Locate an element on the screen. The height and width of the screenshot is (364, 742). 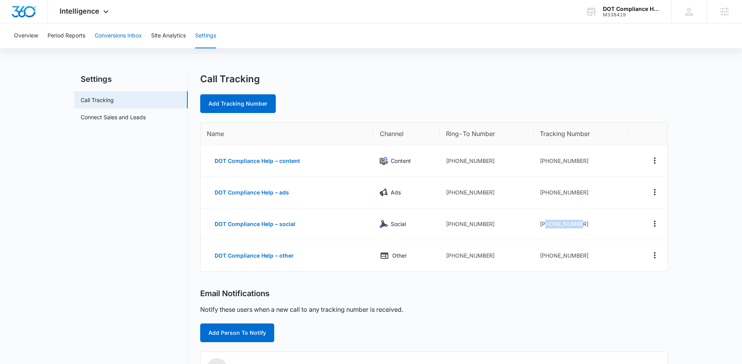
p: Content is located at coordinates (401, 161).